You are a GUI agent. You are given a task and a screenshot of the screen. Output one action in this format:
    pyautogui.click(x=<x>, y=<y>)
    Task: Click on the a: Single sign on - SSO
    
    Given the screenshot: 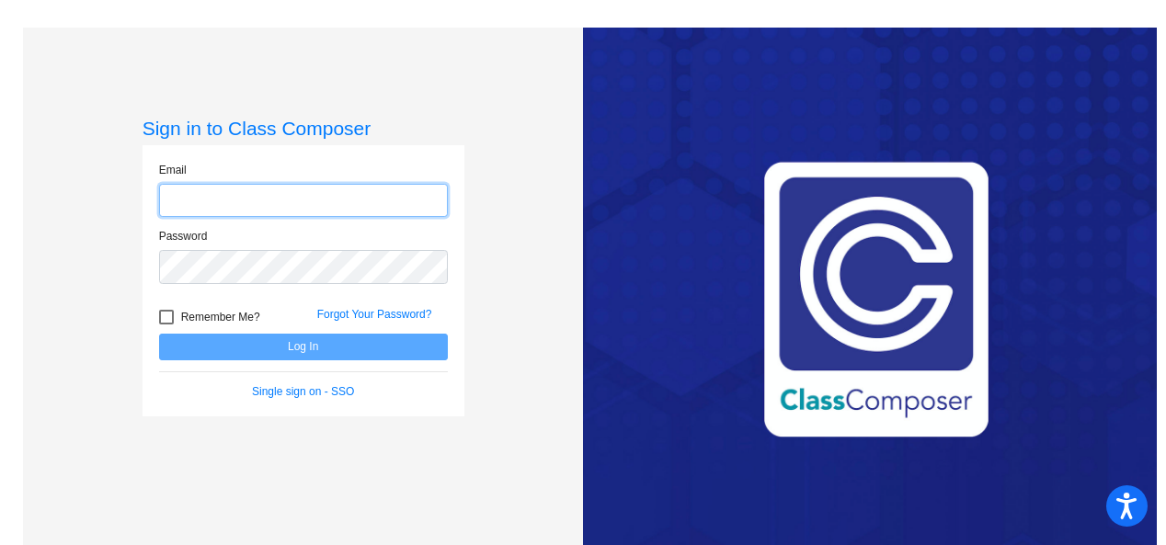 What is the action you would take?
    pyautogui.click(x=302, y=392)
    